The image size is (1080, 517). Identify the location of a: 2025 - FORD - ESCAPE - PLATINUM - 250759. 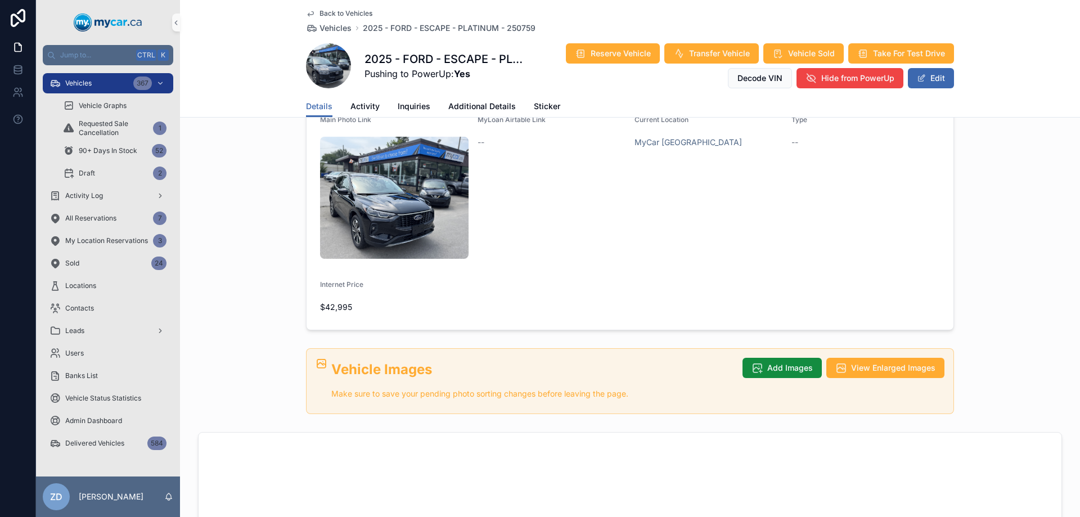
(449, 28).